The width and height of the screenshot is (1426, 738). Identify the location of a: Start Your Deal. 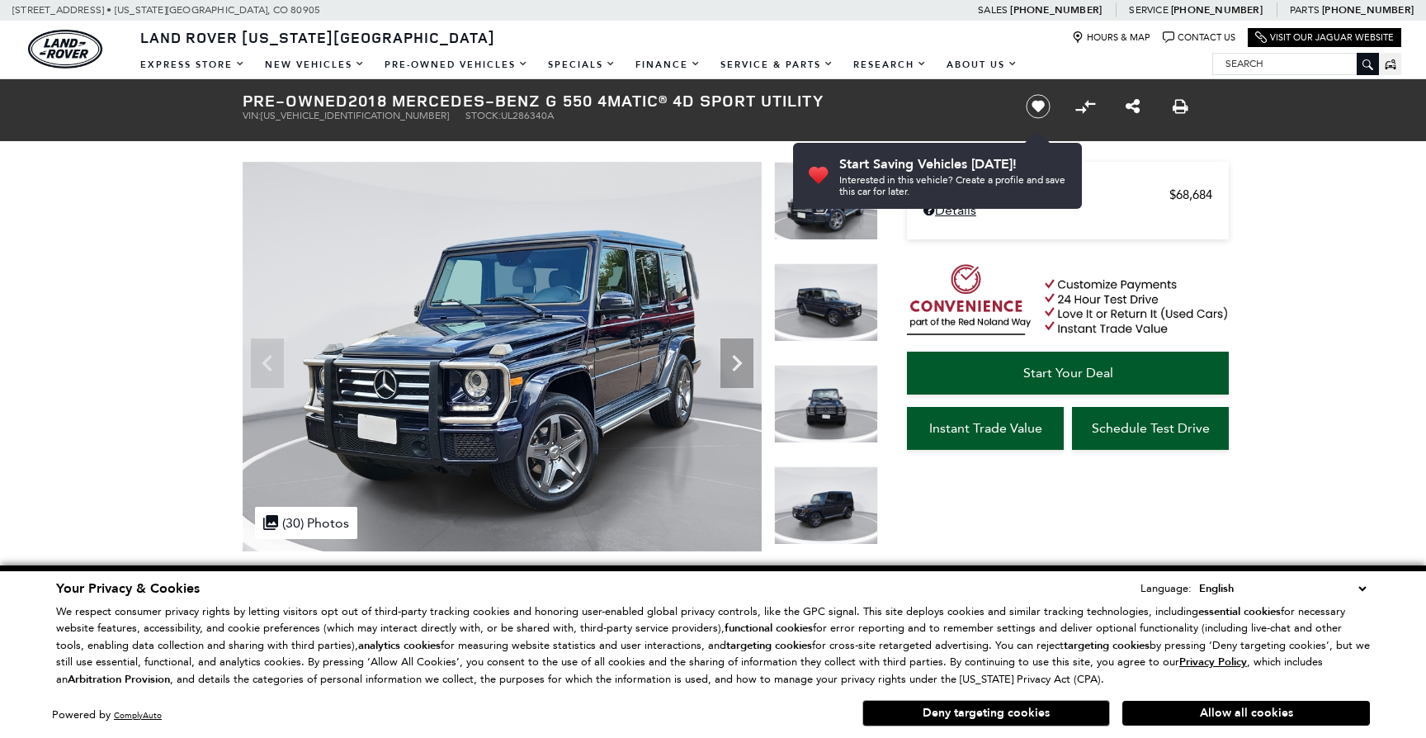
(1068, 373).